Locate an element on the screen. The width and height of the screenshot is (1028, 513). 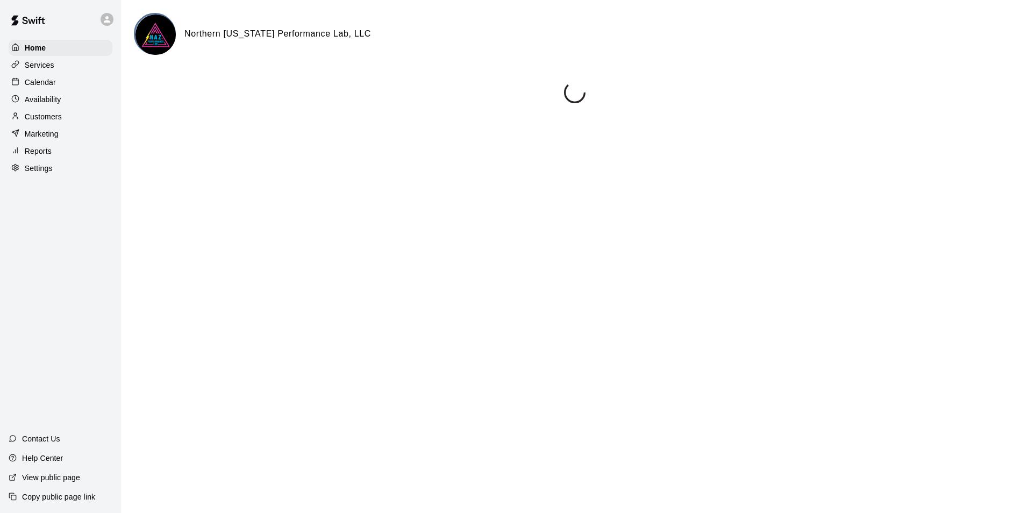
div: Services is located at coordinates (60, 65).